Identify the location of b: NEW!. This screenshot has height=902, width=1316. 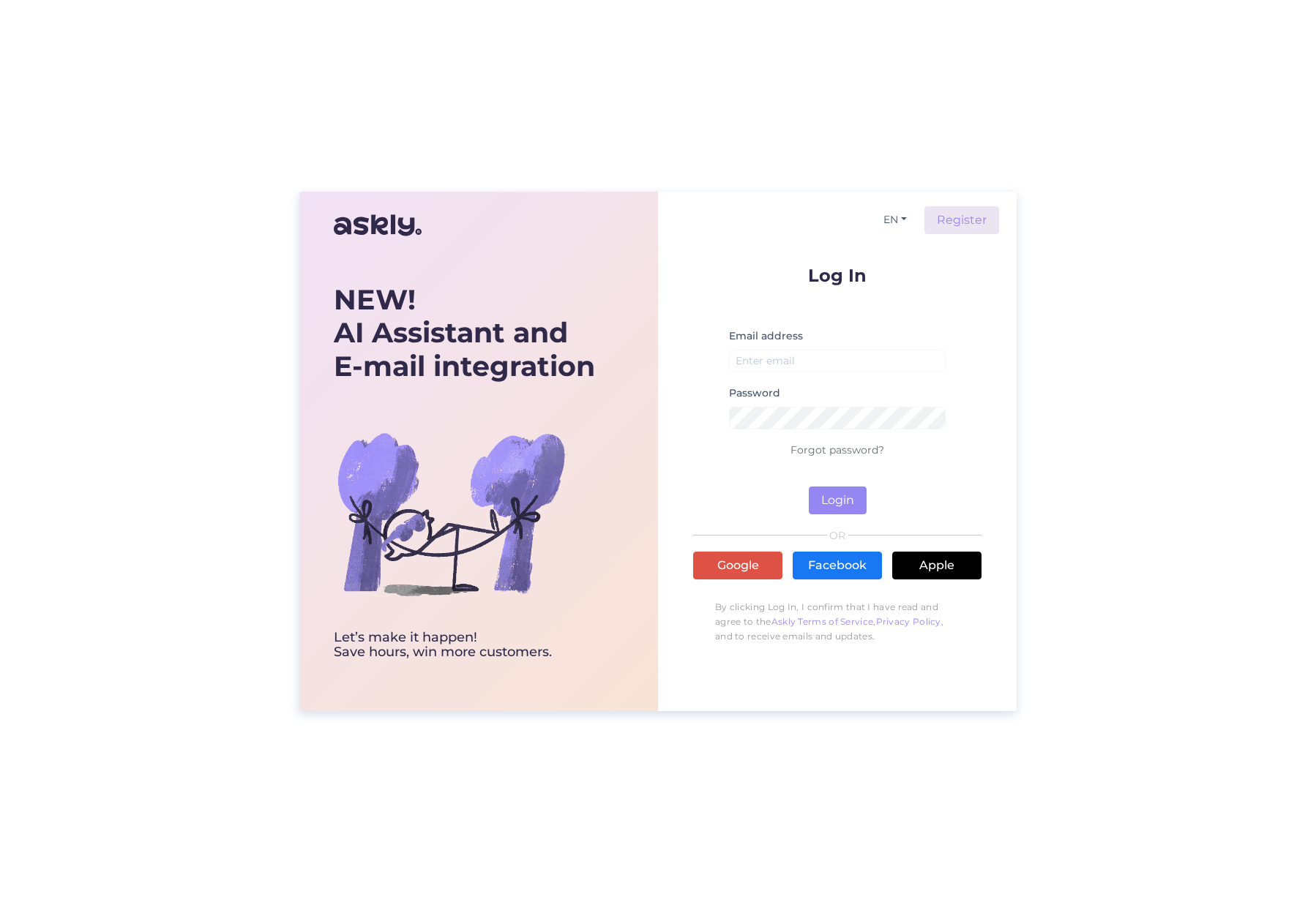
(375, 299).